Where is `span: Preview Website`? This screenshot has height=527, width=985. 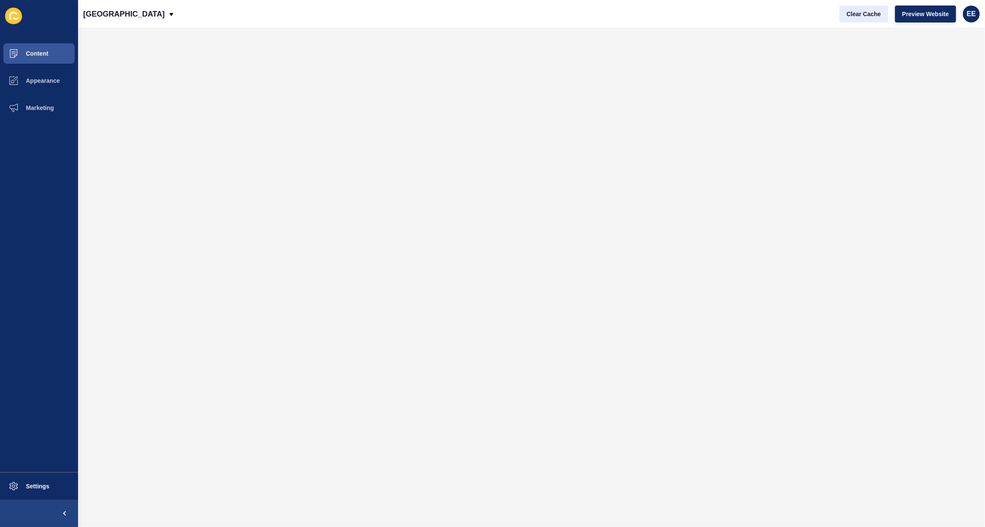 span: Preview Website is located at coordinates (926, 14).